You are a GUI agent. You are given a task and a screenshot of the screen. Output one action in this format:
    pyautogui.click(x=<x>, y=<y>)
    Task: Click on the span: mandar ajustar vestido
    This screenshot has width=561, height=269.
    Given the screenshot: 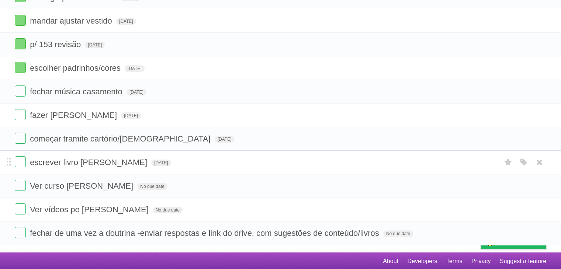 What is the action you would take?
    pyautogui.click(x=72, y=21)
    